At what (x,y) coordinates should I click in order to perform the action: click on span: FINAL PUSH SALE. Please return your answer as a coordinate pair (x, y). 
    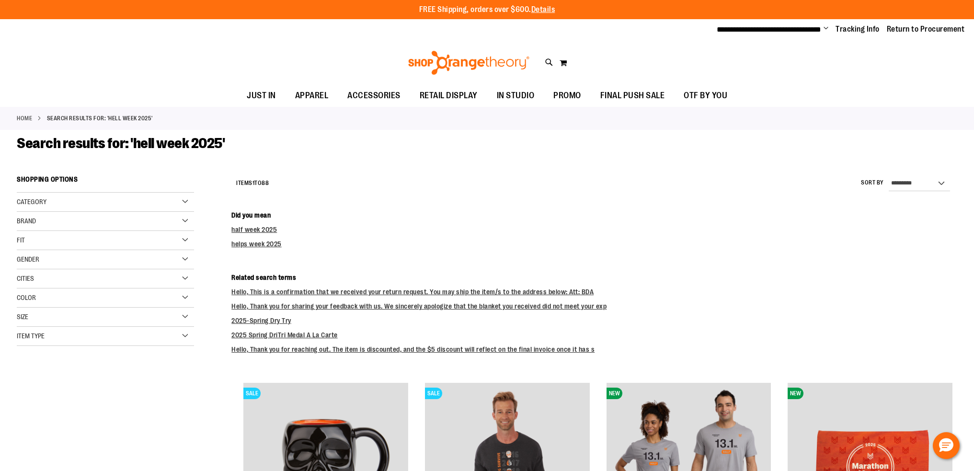
    Looking at the image, I should click on (633, 95).